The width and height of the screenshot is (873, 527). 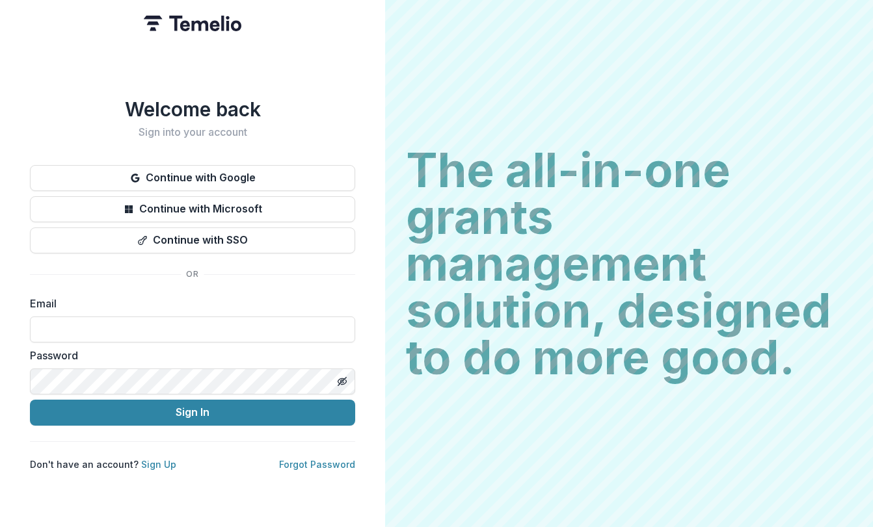 What do you see at coordinates (193, 209) in the screenshot?
I see `button: Continue with Microsoft` at bounding box center [193, 209].